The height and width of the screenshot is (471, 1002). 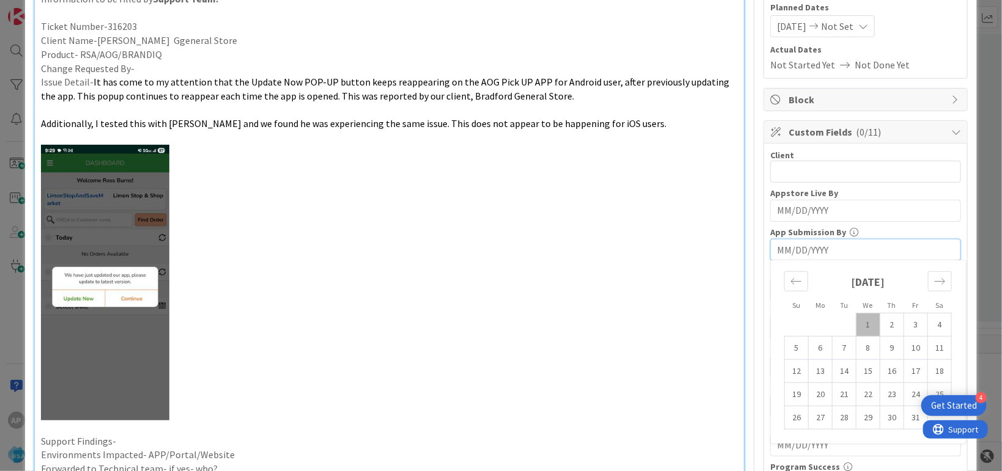 What do you see at coordinates (105, 282) in the screenshot?
I see `img: edbsncb942ada05651271555444f5b1978c2089efa360fff16a00a191386bdf7c8cd8d14d63b1d46cd039b48bd2c66c41...` at bounding box center [105, 282].